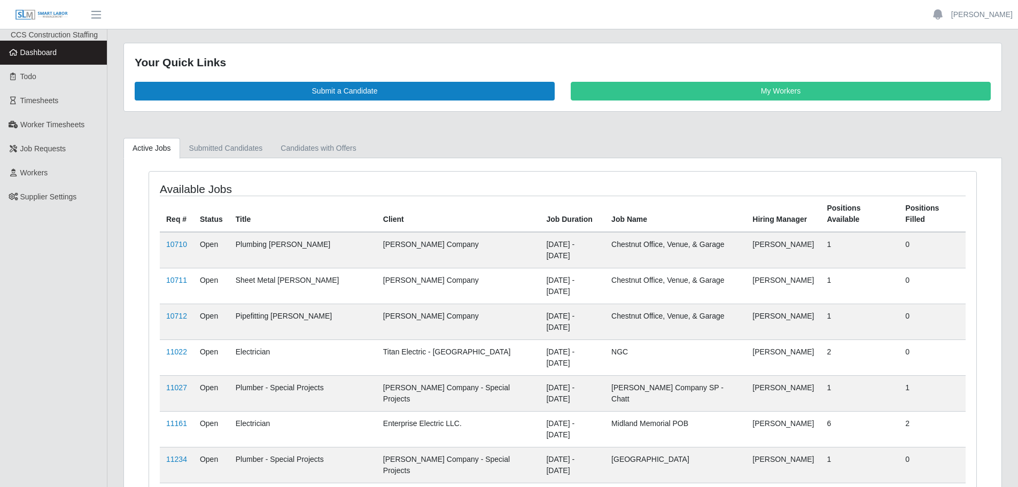  Describe the element at coordinates (563, 63) in the screenshot. I see `div: Your Quick Links` at that location.